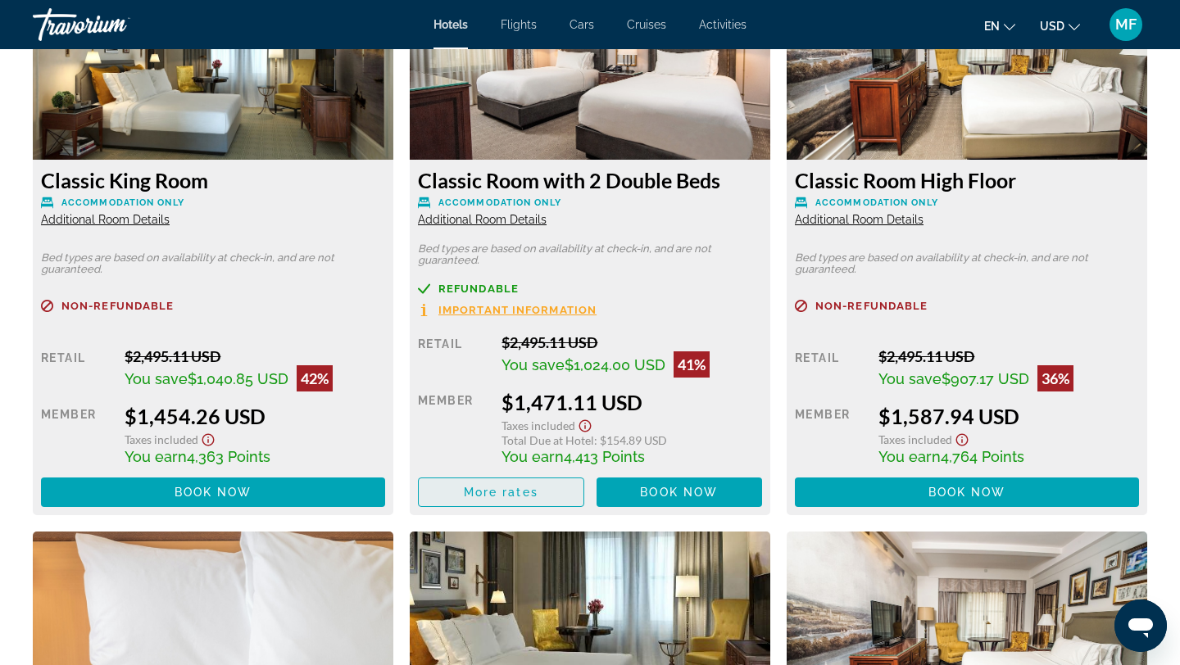  Describe the element at coordinates (1009, 416) in the screenshot. I see `div: $1,587.94 USD` at that location.